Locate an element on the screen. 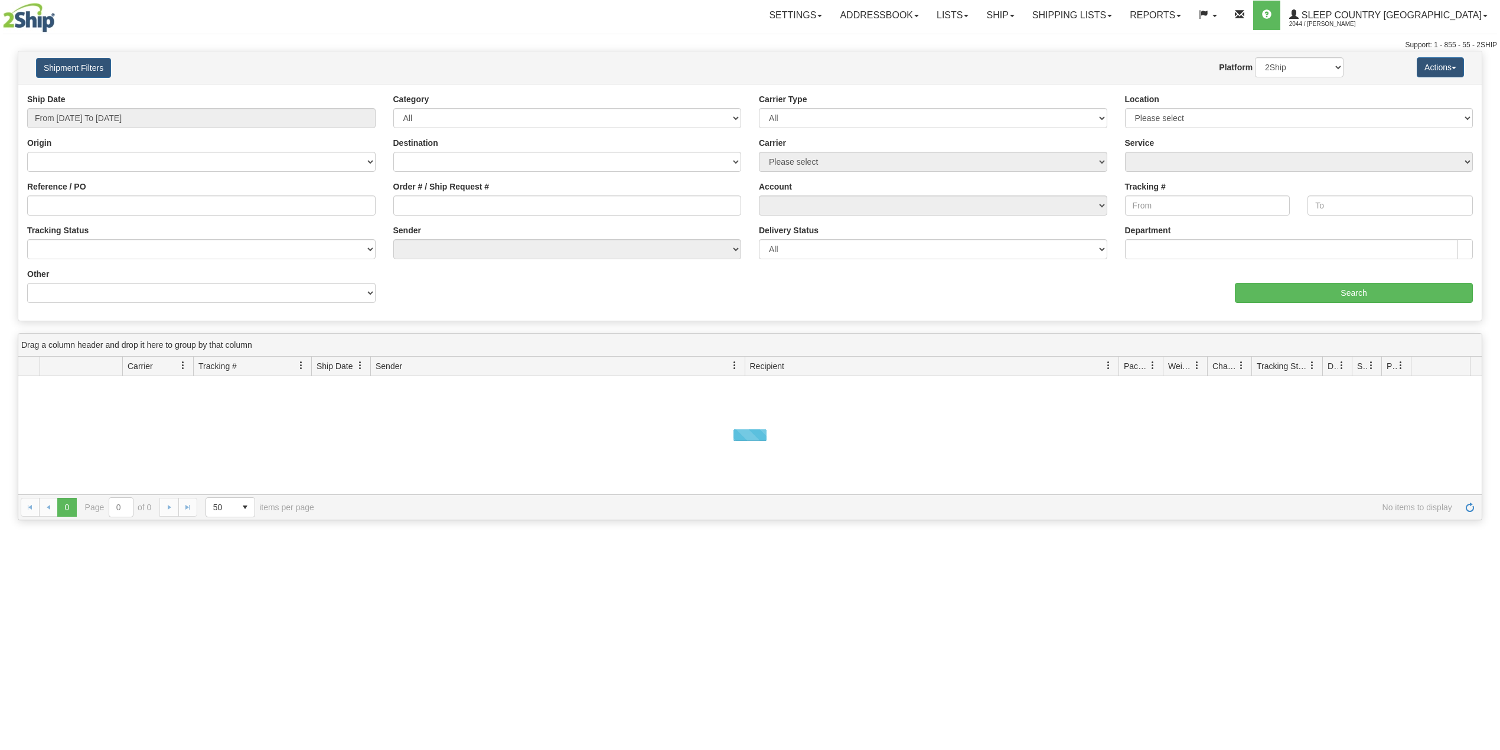 Image resolution: width=1500 pixels, height=750 pixels. a: Ship is located at coordinates (1000, 15).